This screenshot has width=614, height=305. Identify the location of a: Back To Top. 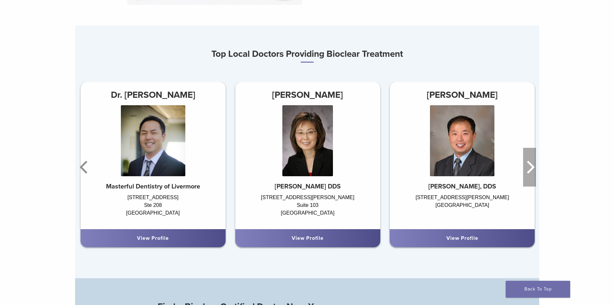
(538, 289).